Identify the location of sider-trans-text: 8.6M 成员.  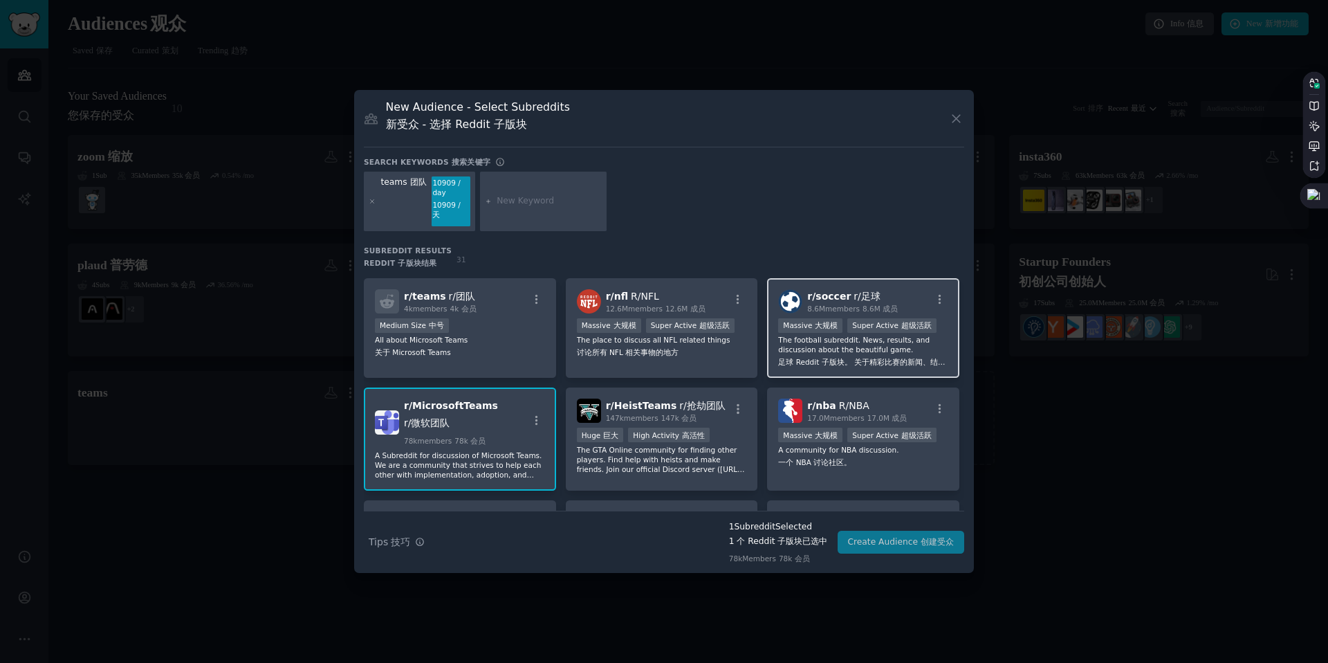
(880, 308).